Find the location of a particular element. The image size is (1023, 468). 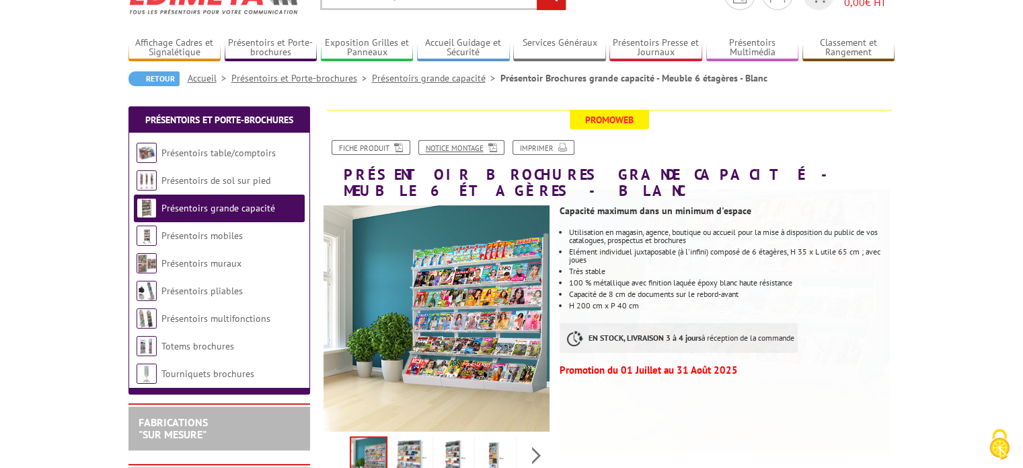

a: Présentoirs mobiles is located at coordinates (202, 235).